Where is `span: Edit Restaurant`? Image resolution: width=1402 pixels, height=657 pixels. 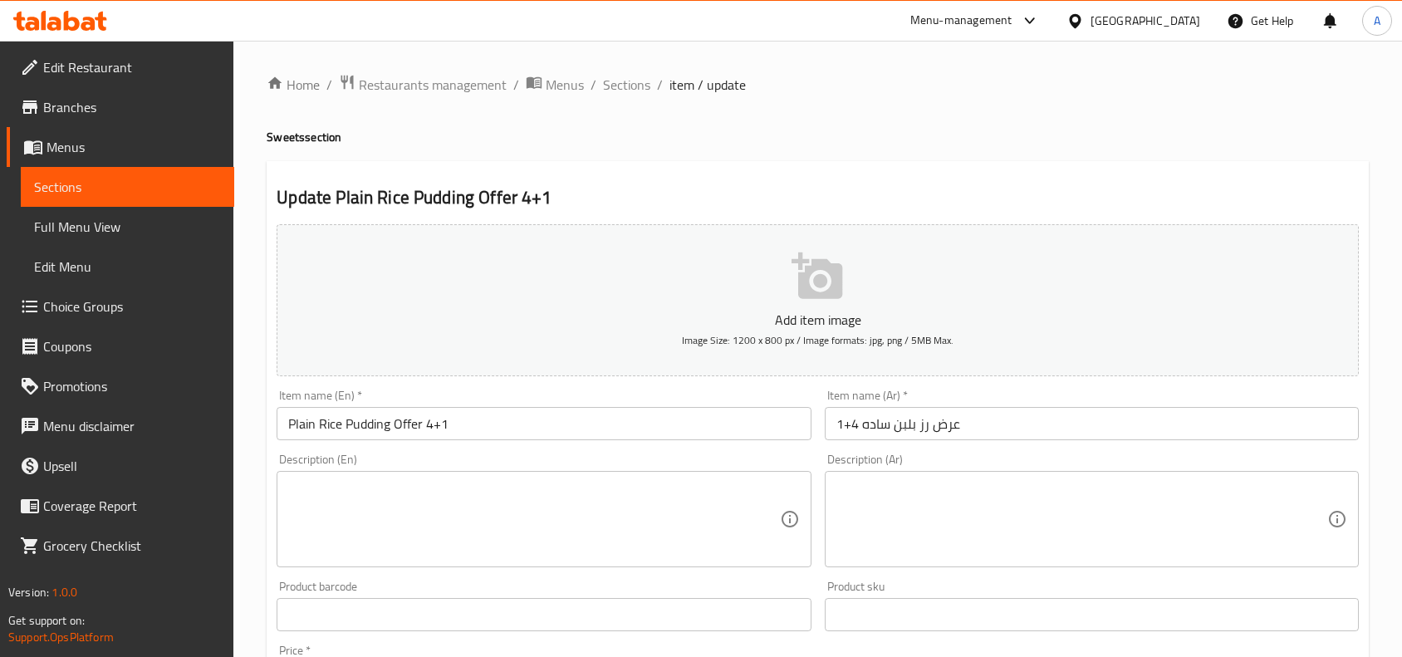 span: Edit Restaurant is located at coordinates (132, 67).